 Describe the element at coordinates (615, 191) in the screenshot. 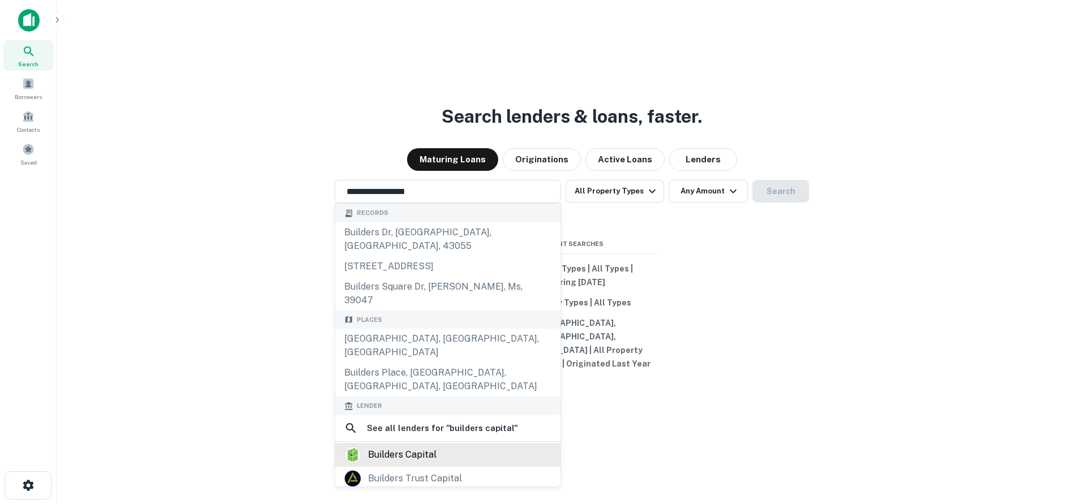

I see `button: All Property Types` at that location.